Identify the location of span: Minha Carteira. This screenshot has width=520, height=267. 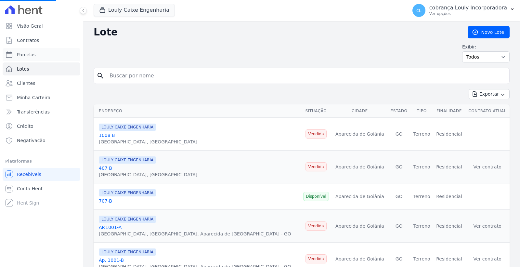
(33, 98).